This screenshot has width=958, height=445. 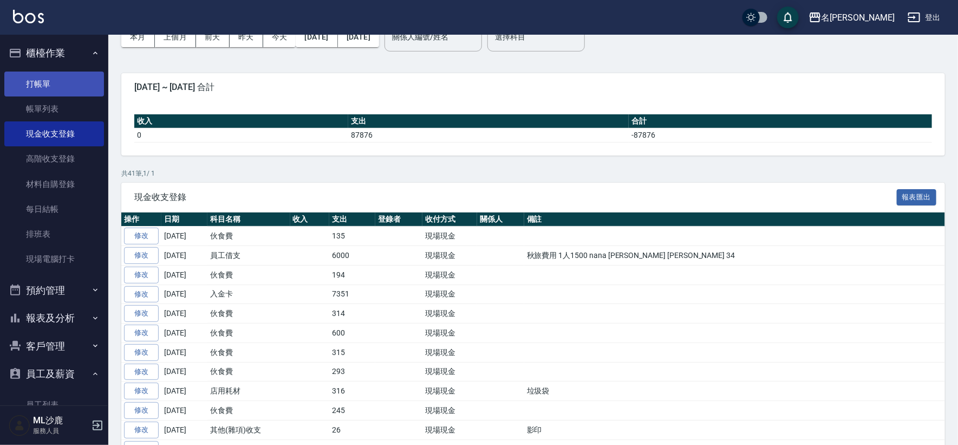 I want to click on a: 材料自購登錄, so click(x=54, y=184).